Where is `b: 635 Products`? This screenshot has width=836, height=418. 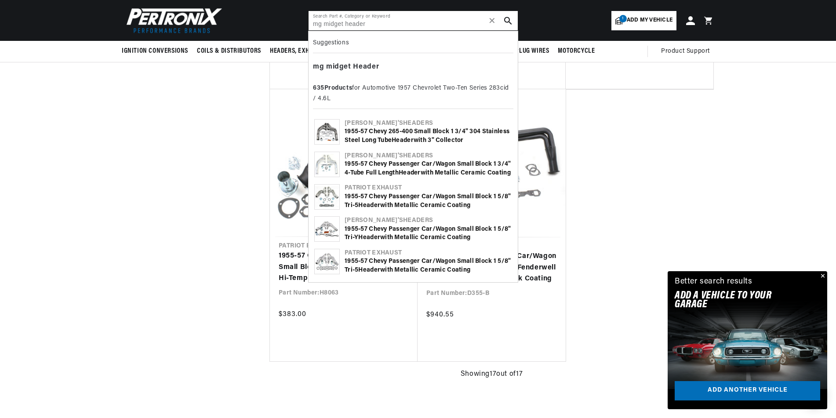
b: 635 Products is located at coordinates (332, 88).